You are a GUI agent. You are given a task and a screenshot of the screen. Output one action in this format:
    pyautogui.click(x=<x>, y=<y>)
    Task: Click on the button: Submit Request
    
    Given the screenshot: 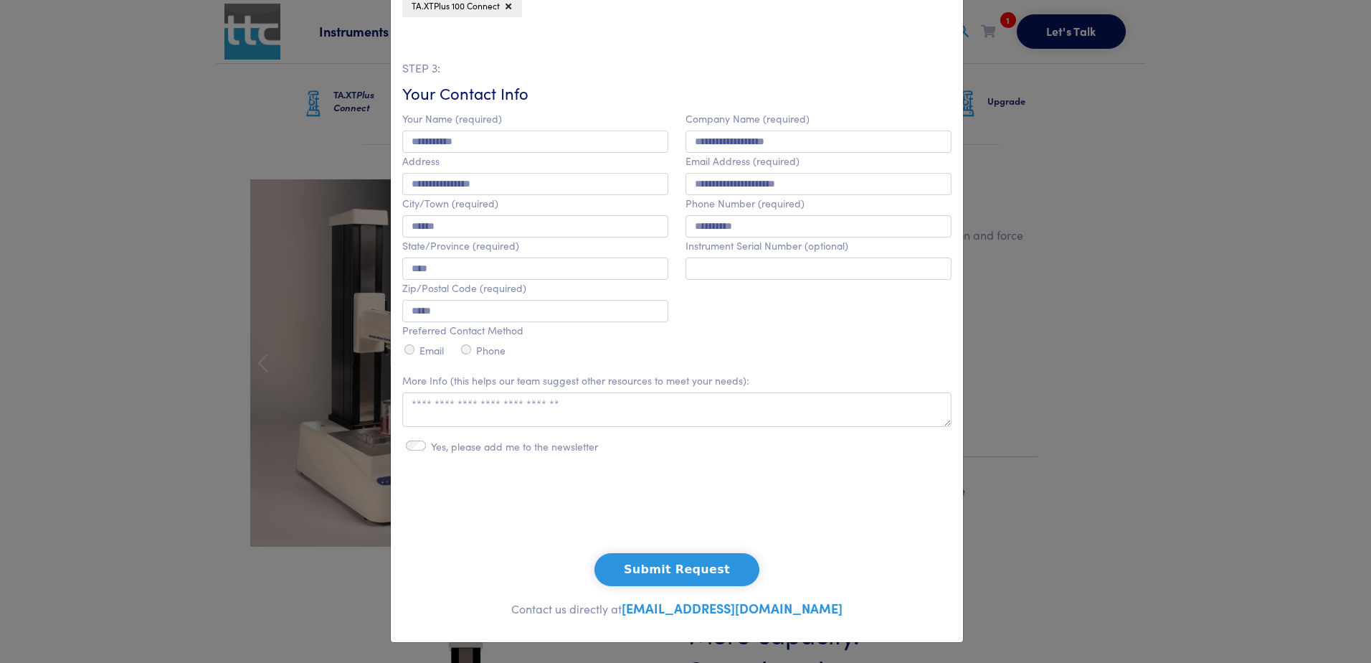 What is the action you would take?
    pyautogui.click(x=677, y=569)
    